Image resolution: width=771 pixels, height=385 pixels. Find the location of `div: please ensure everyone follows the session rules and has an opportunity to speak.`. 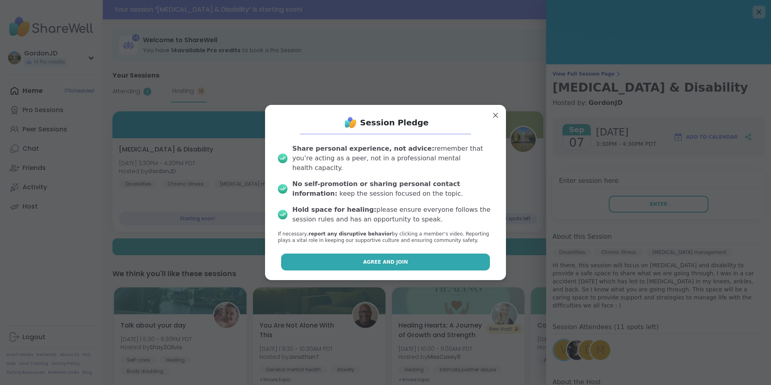

div: please ensure everyone follows the session rules and has an opportunity to speak. is located at coordinates (393, 214).